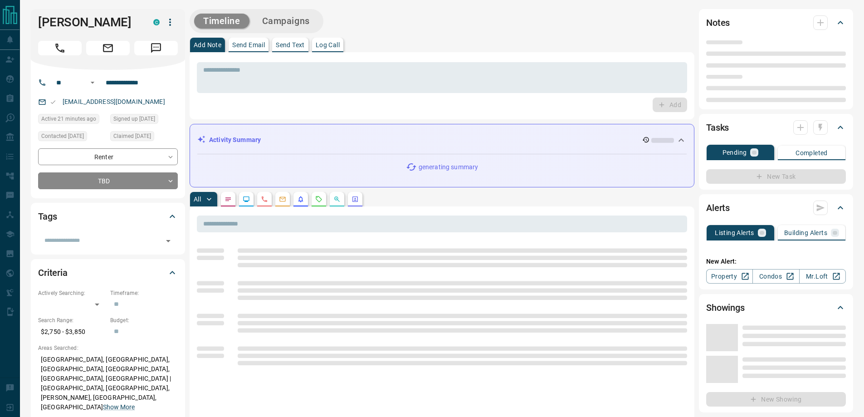  Describe the element at coordinates (734, 233) in the screenshot. I see `p: Listing Alerts` at that location.